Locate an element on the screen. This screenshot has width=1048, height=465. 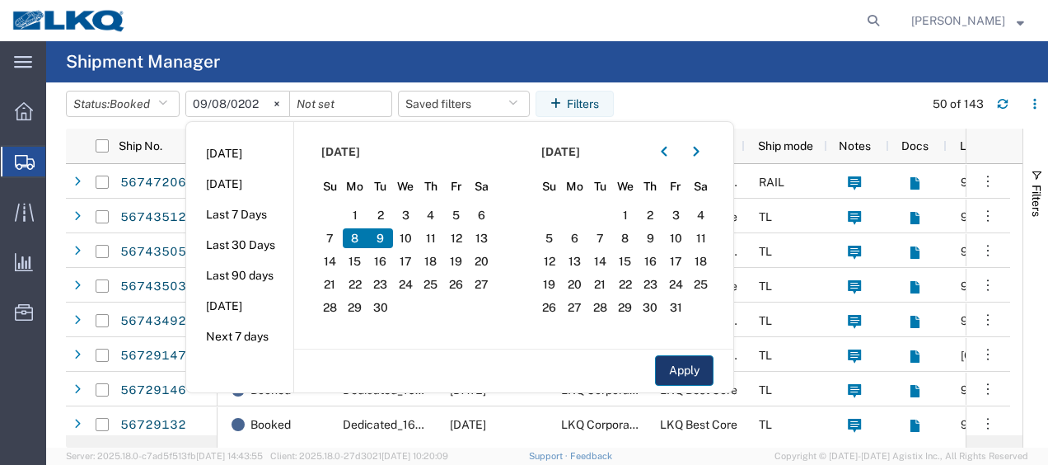
span: Server: 2025.18.0-c7ad5f513fb is located at coordinates (164, 456).